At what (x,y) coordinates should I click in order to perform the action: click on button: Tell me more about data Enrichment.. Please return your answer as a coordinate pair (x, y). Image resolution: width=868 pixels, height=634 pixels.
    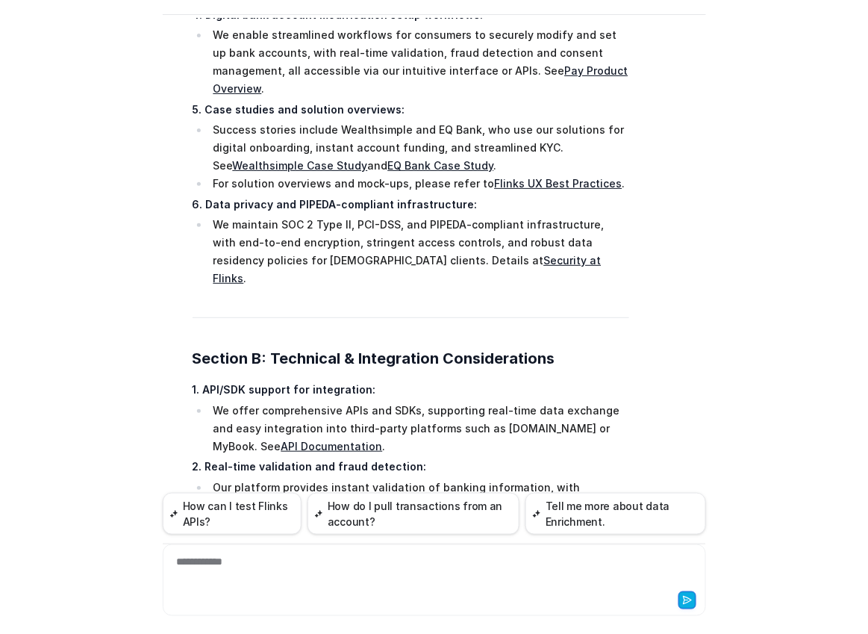
    Looking at the image, I should click on (616, 513).